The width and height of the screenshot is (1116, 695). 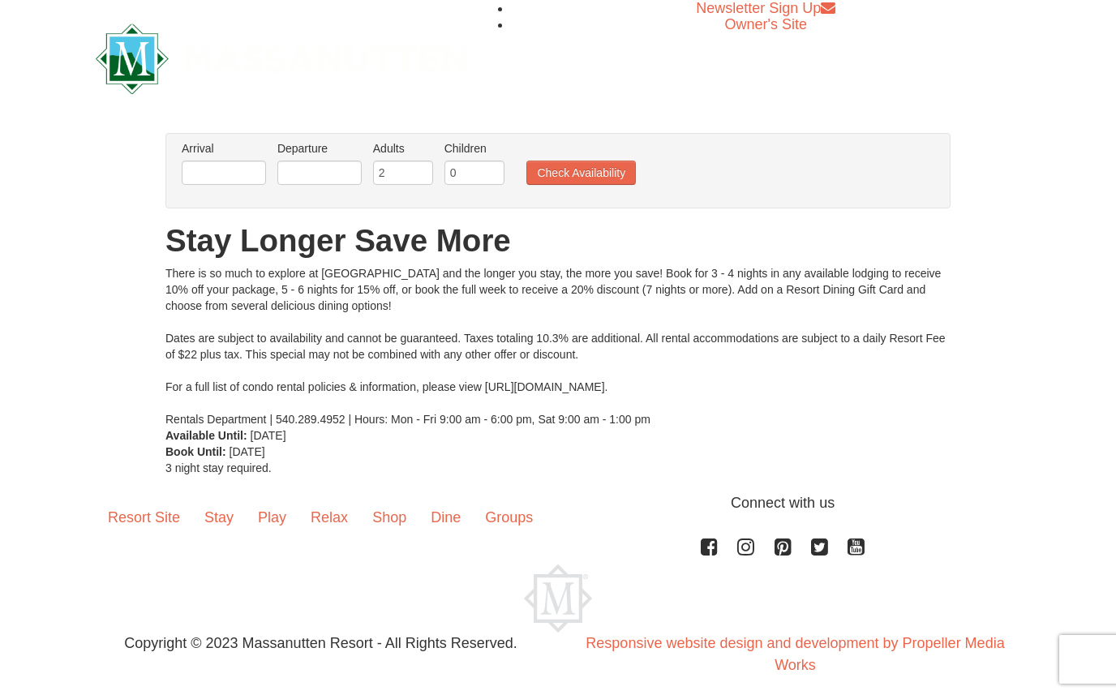 I want to click on h1: Stay Longer Save More, so click(x=558, y=241).